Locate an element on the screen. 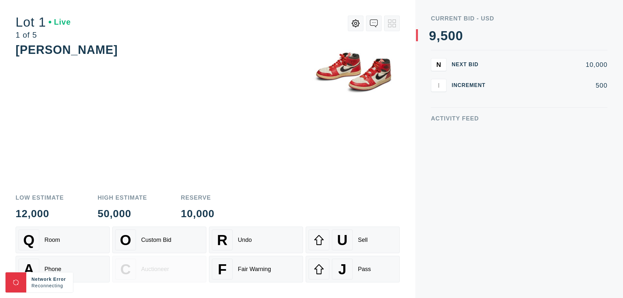 This screenshot has height=298, width=623. span: A is located at coordinates (29, 269).